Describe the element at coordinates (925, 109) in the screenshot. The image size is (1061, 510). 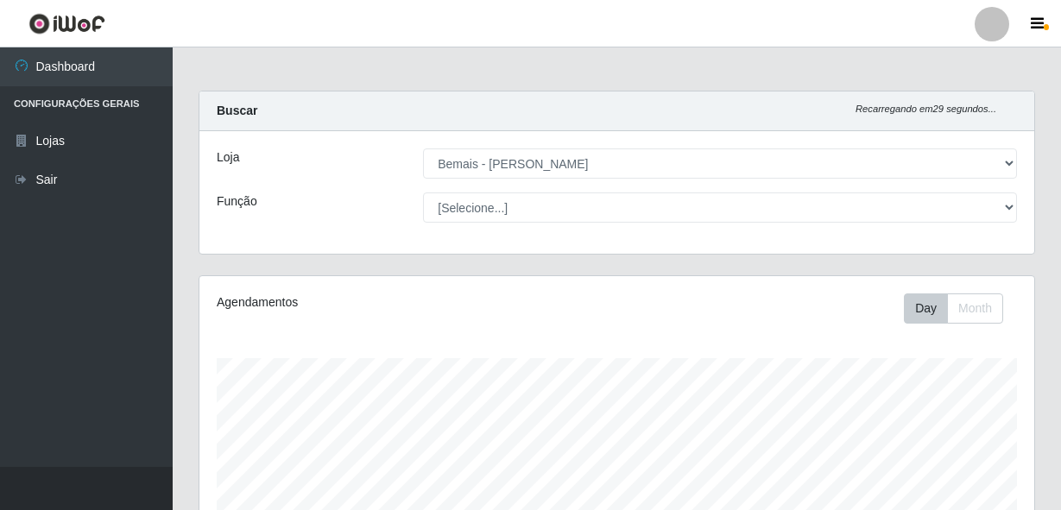
I see `i: Recarregando em 29 segundos...` at that location.